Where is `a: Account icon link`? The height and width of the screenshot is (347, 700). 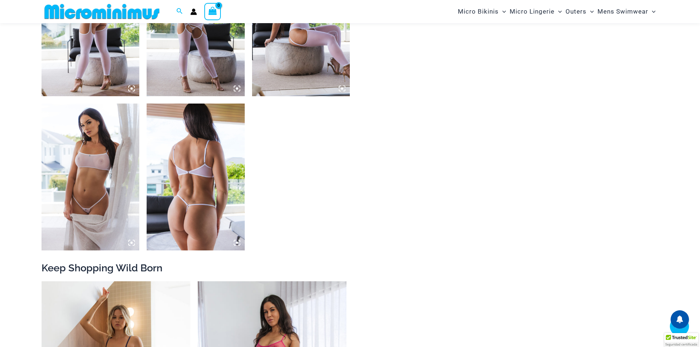
a: Account icon link is located at coordinates (194, 12).